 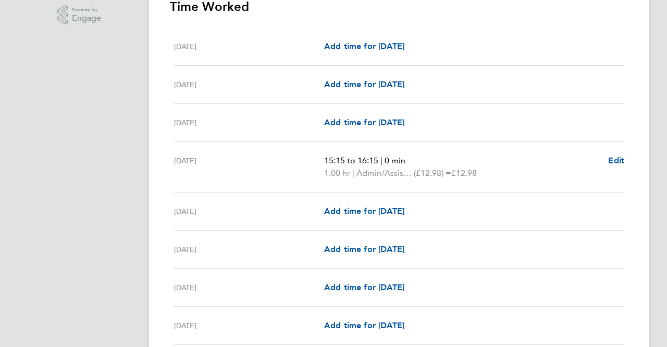 I want to click on span: Admin/Assistant Coach Rate, so click(x=385, y=173).